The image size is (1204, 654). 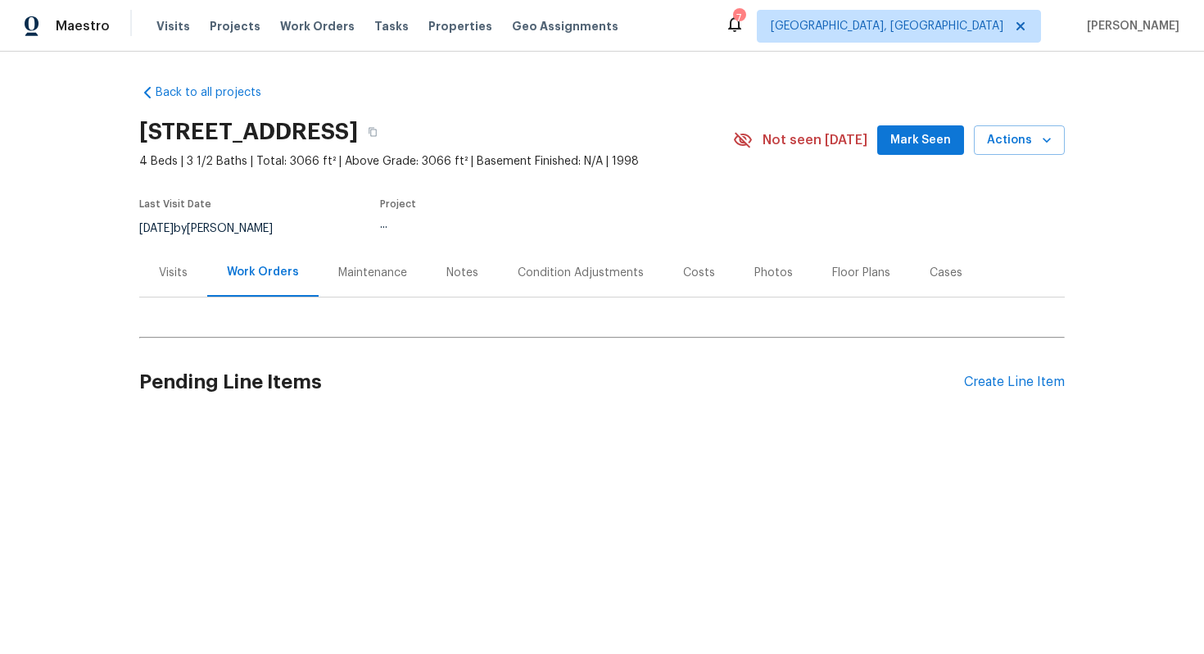 What do you see at coordinates (462, 273) in the screenshot?
I see `div: Notes` at bounding box center [462, 273].